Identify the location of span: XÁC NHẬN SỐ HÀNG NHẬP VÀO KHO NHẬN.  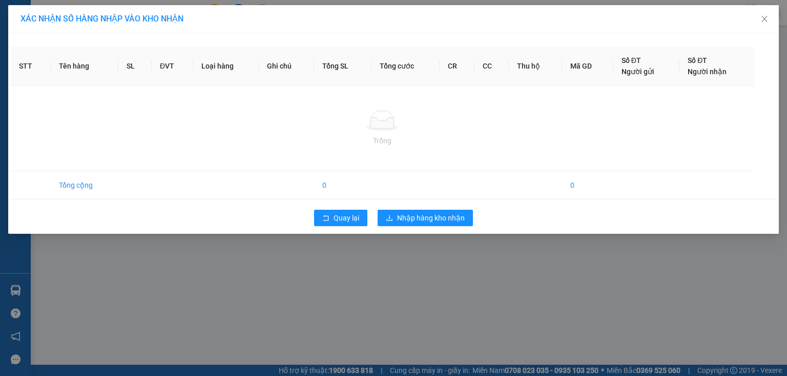
(102, 18).